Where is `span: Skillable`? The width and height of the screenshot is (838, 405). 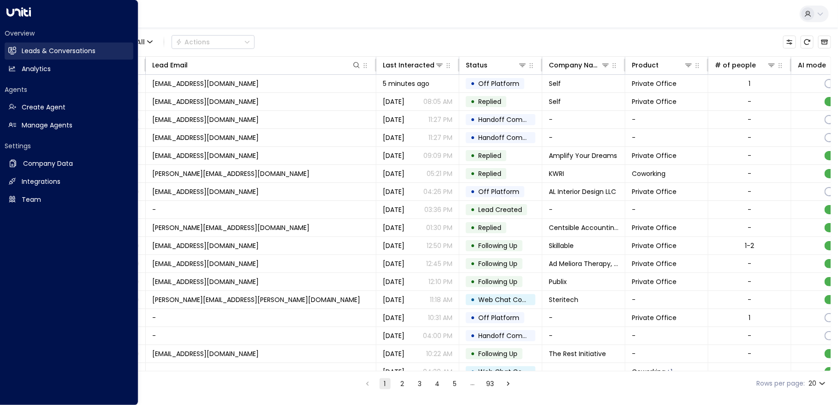 span: Skillable is located at coordinates (561, 245).